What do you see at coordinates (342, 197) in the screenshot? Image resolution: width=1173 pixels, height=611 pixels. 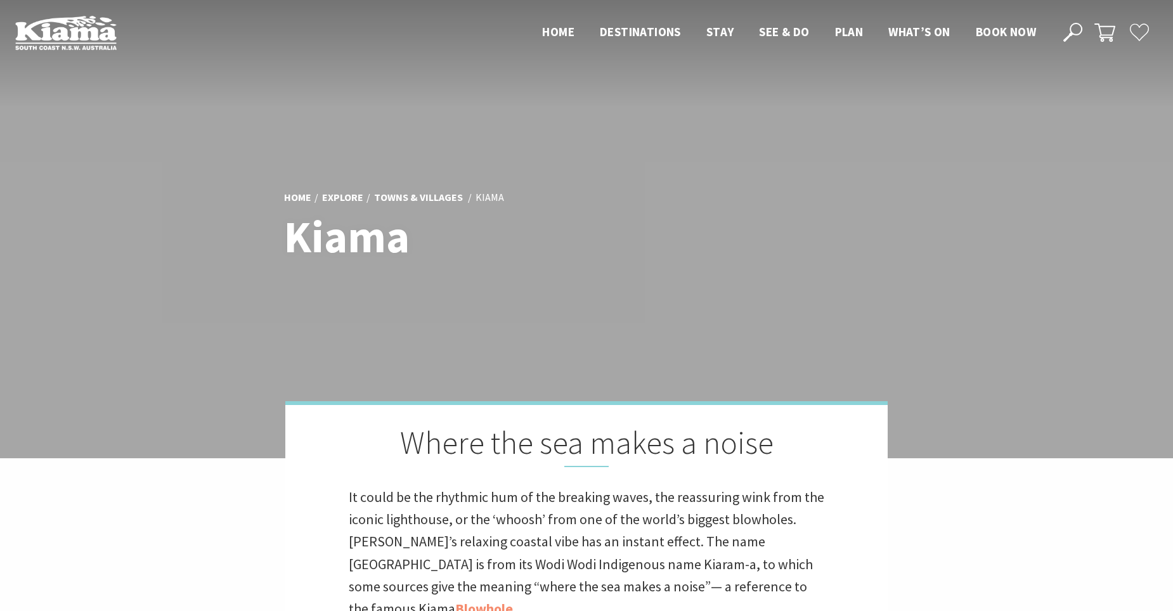 I see `a: Explore` at bounding box center [342, 197].